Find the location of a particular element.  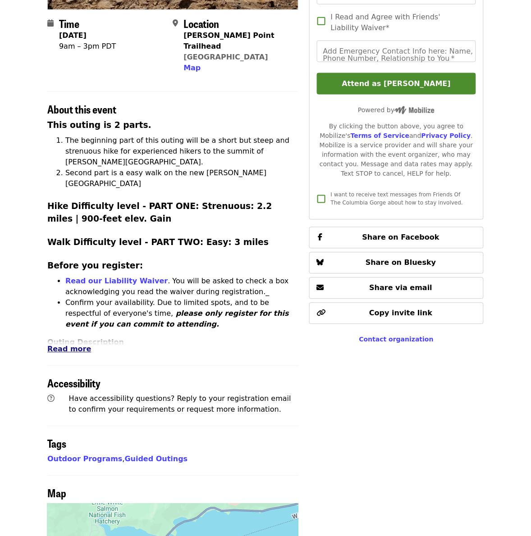

span: Accessibility is located at coordinates (74, 383).